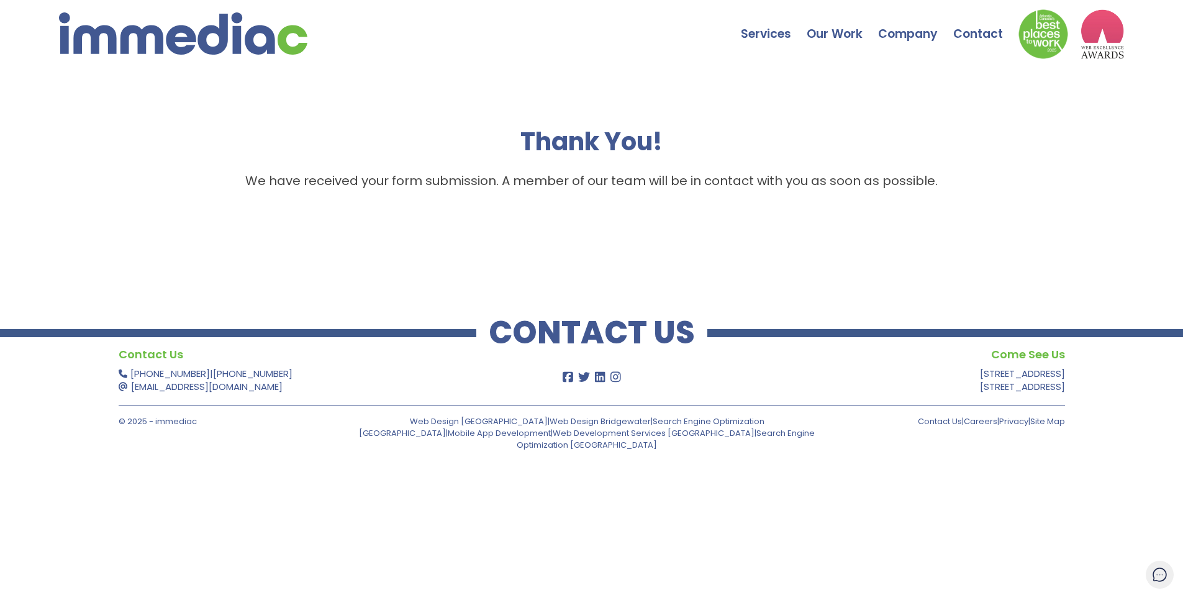  I want to click on a: Contact Us, so click(939, 421).